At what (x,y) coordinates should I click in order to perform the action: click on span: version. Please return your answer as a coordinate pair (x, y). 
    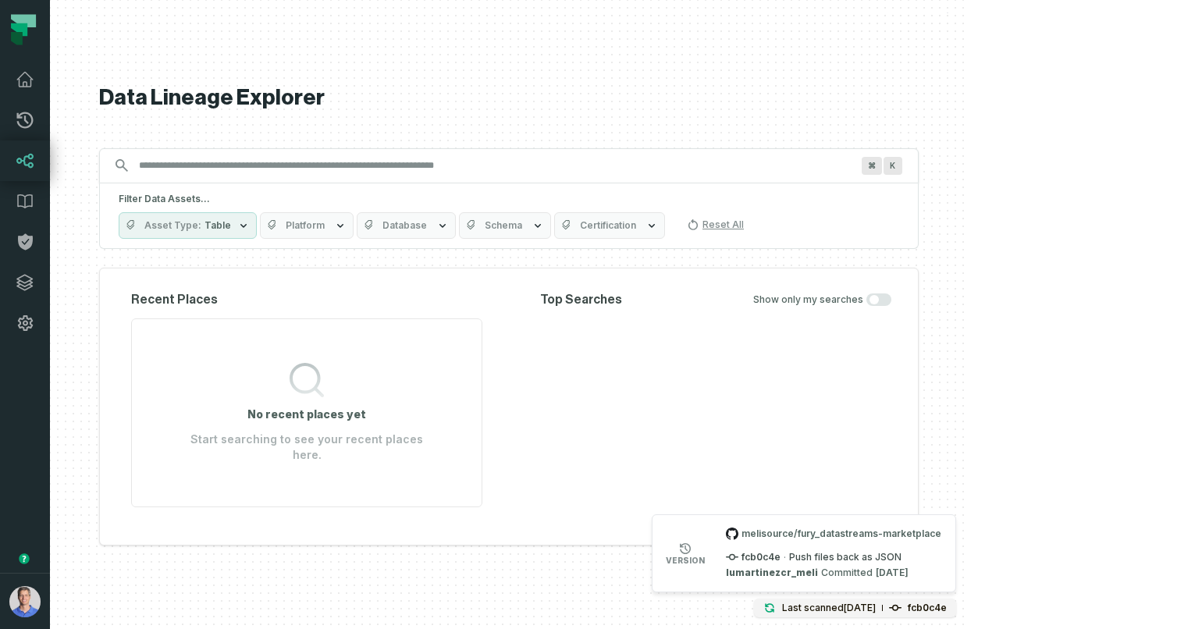
    Looking at the image, I should click on (685, 560).